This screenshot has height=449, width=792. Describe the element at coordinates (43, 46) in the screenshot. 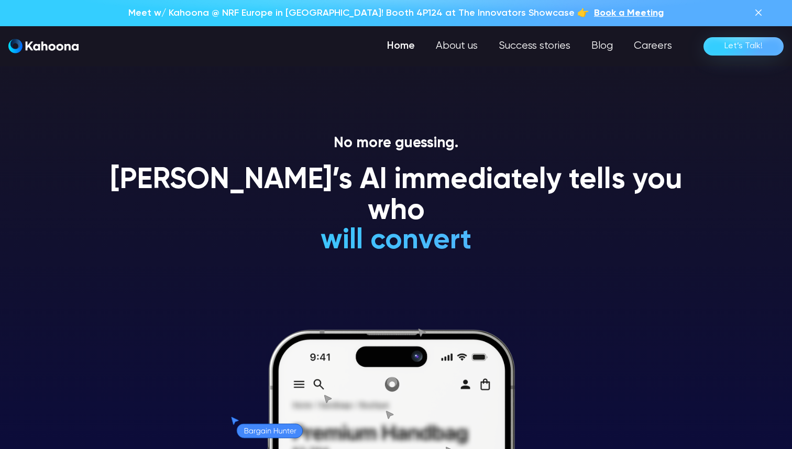

I see `a: home` at that location.